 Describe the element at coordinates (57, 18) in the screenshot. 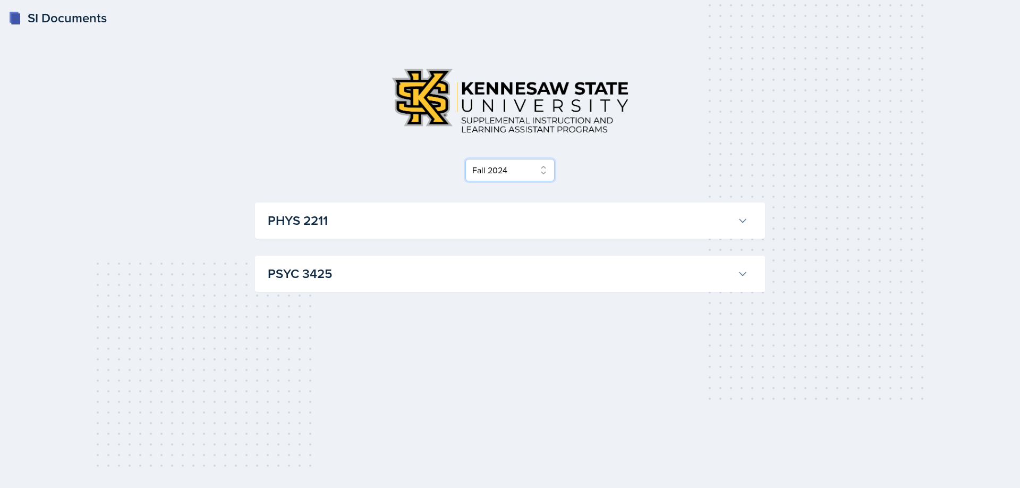

I see `a: SI Documents` at that location.